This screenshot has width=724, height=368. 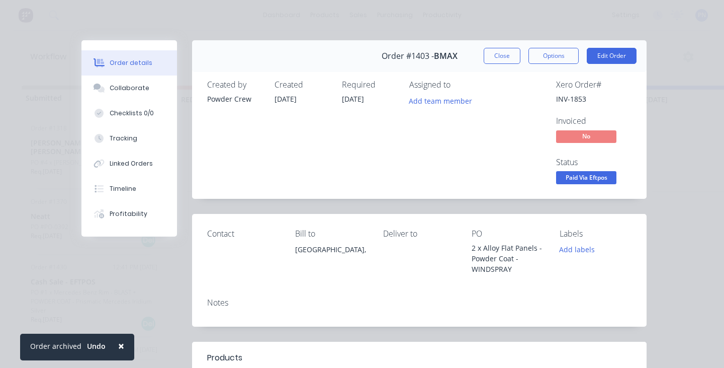 I want to click on button: Undo, so click(x=96, y=346).